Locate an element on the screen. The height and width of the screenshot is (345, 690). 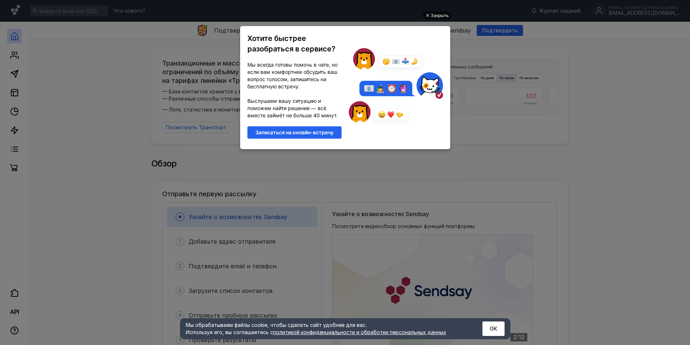
div: Закрыть is located at coordinates (440, 16).